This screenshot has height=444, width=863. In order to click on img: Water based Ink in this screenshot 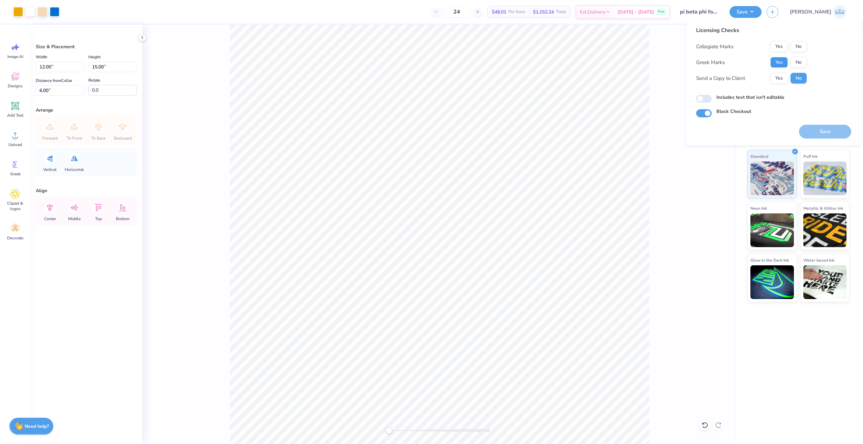, I will do `click(824, 282)`.